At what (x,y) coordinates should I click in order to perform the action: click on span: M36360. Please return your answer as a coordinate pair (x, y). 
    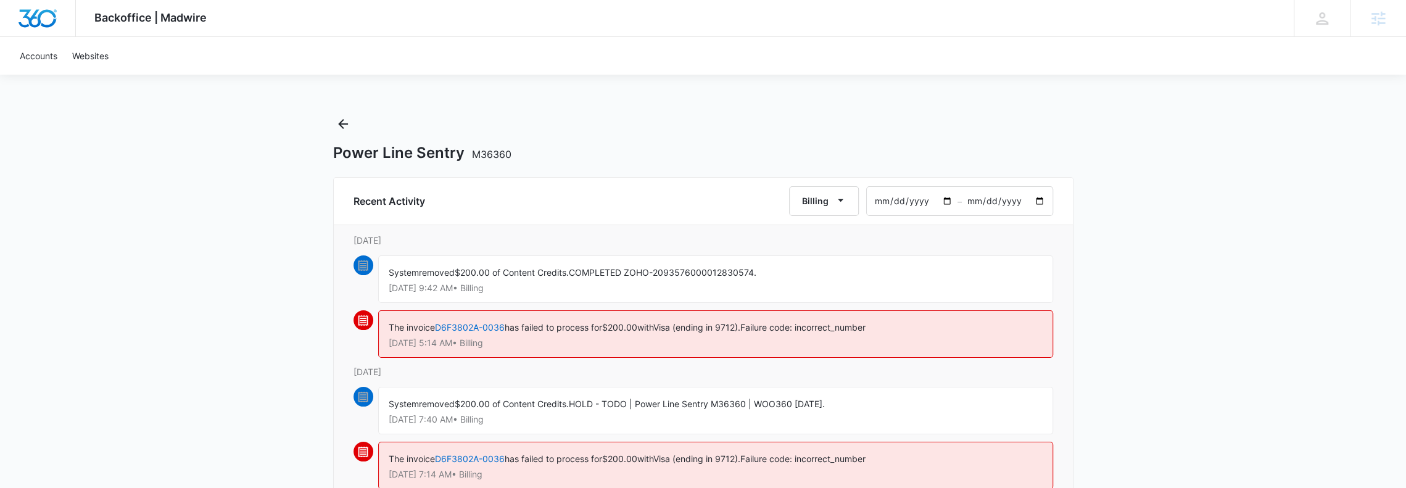
    Looking at the image, I should click on (492, 154).